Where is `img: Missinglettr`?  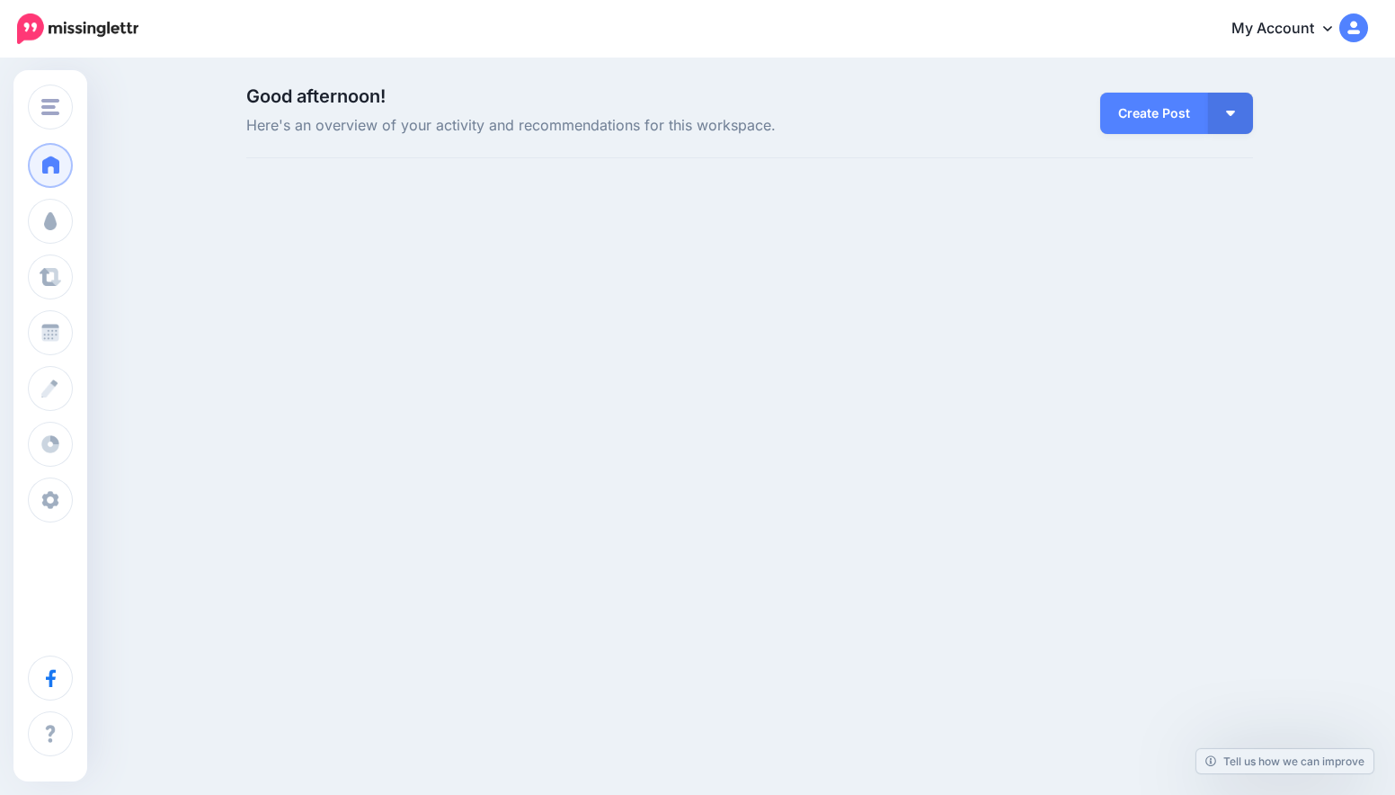
img: Missinglettr is located at coordinates (77, 29).